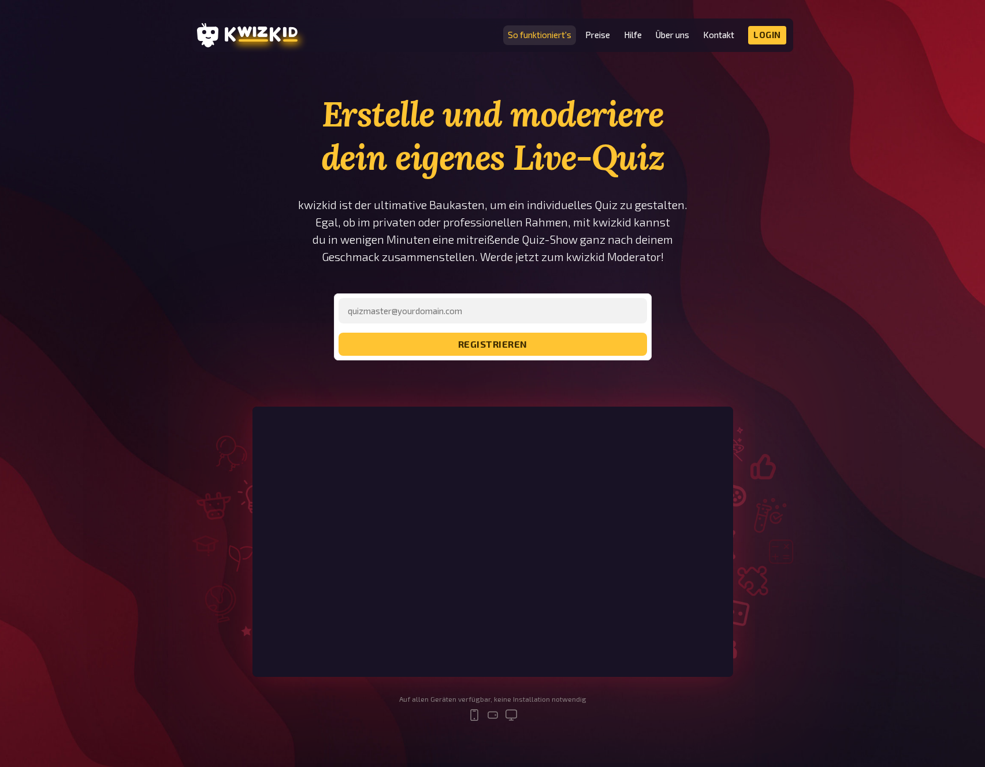 The image size is (985, 767). I want to click on a: Hilfe, so click(632, 35).